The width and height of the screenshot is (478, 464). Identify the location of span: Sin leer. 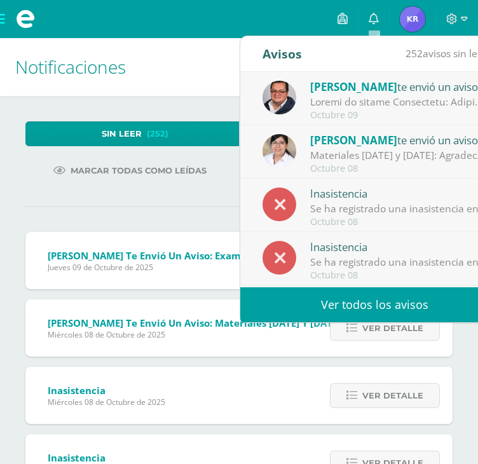
(121, 133).